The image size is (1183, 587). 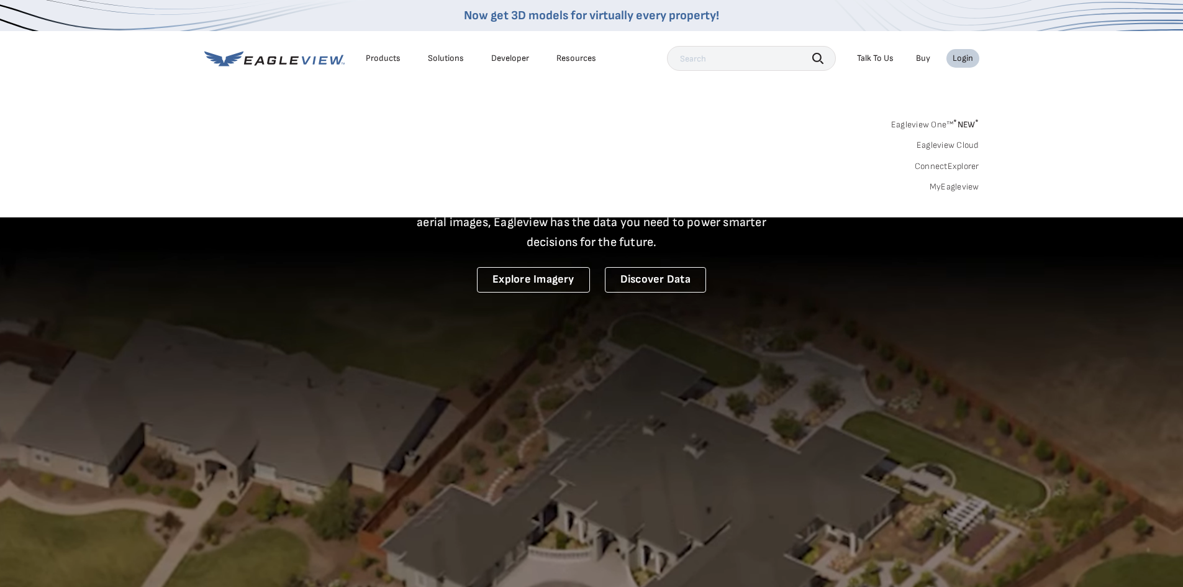 I want to click on div: Talk To Us, so click(x=875, y=58).